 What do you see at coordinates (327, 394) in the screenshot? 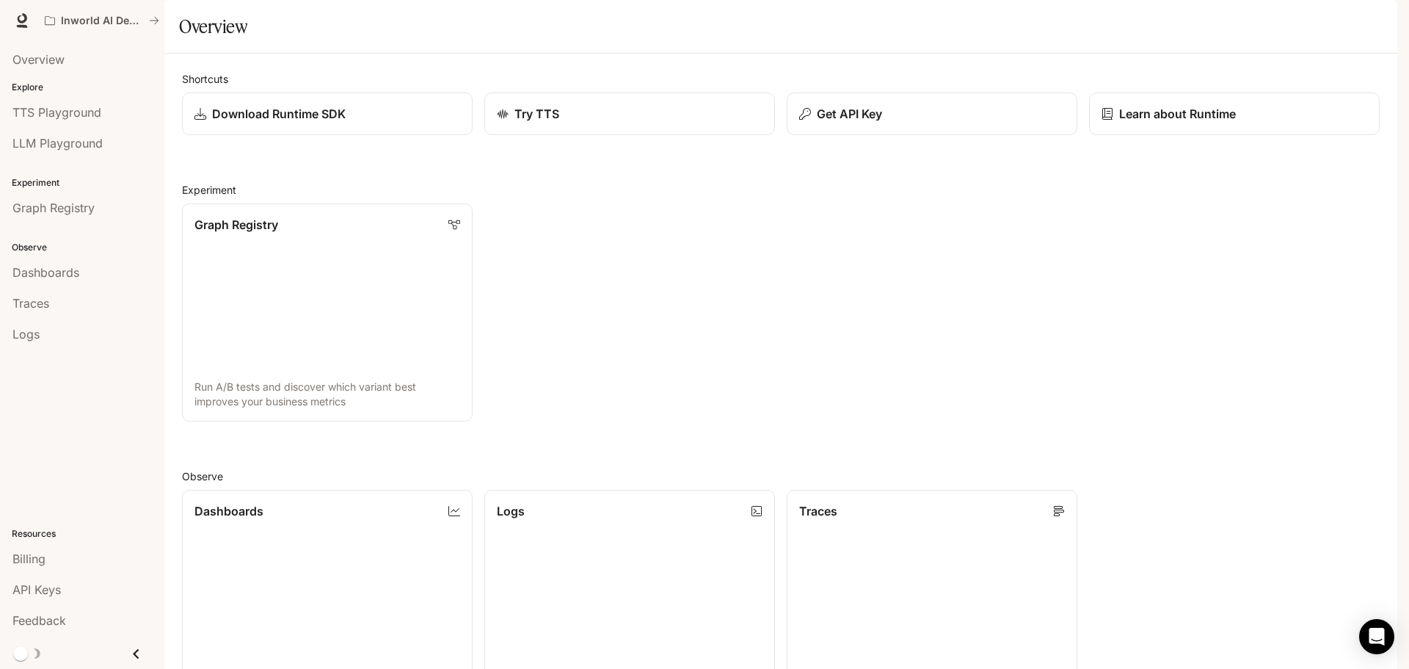
I see `p: Run A/B tests and discover which variant best improves your business metrics` at bounding box center [327, 394].